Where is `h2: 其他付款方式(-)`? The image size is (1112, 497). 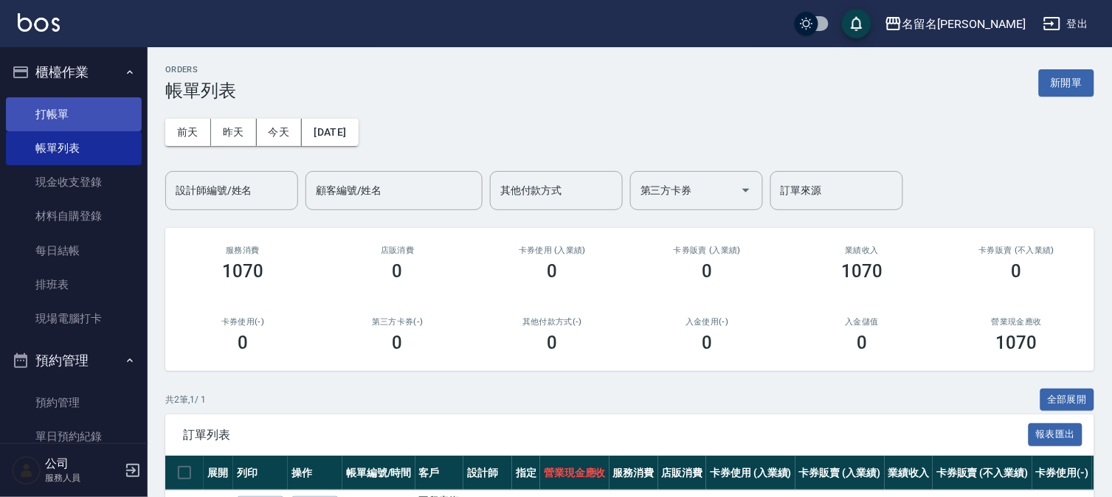 h2: 其他付款方式(-) is located at coordinates (553, 322).